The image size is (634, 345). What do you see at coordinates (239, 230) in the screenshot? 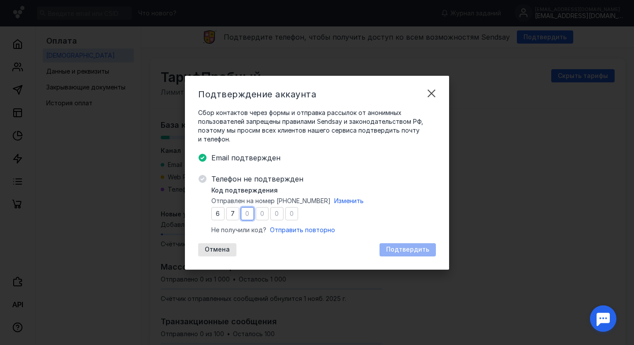
I see `span: Не получили код?` at bounding box center [239, 230].